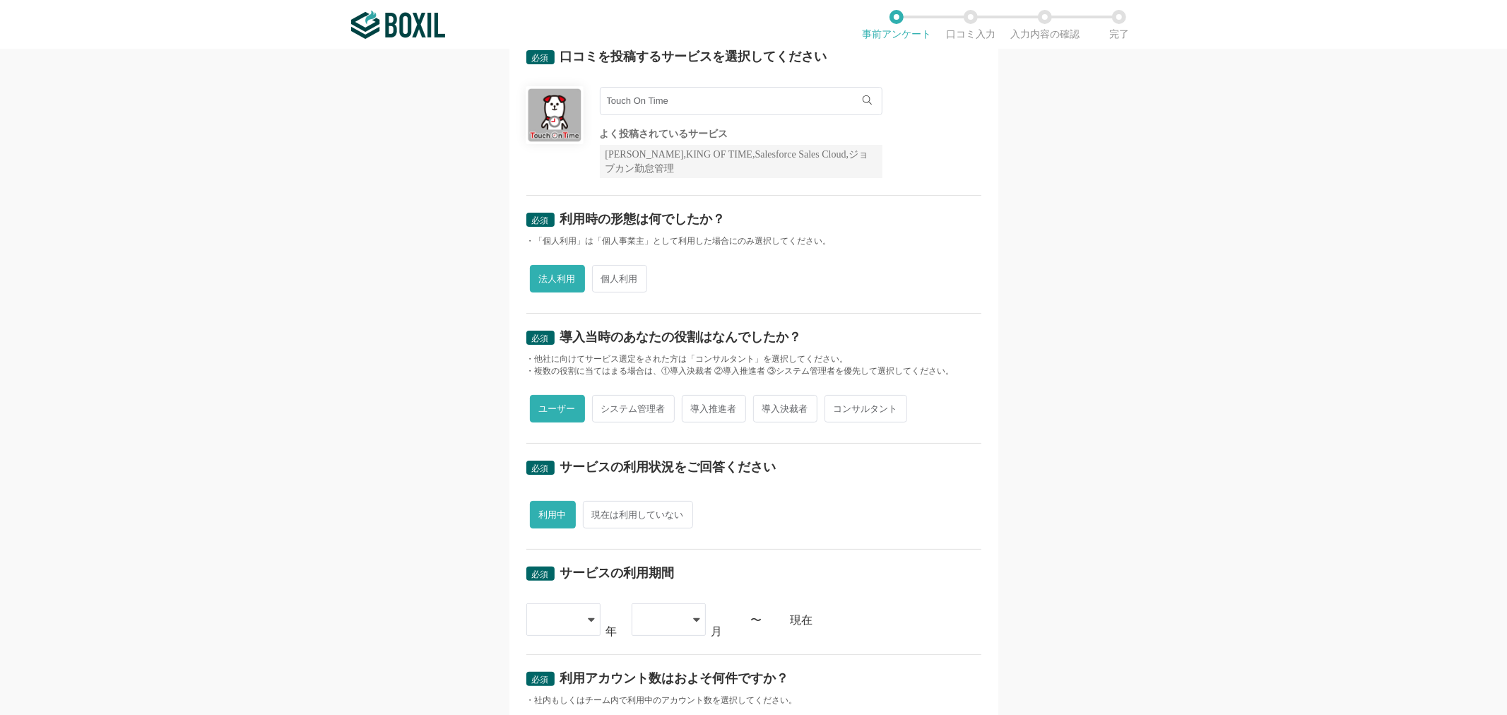 This screenshot has height=715, width=1507. I want to click on div: ・他社に向けてサービス選定をされた方は「コンサルタント」を選択してください。, so click(754, 359).